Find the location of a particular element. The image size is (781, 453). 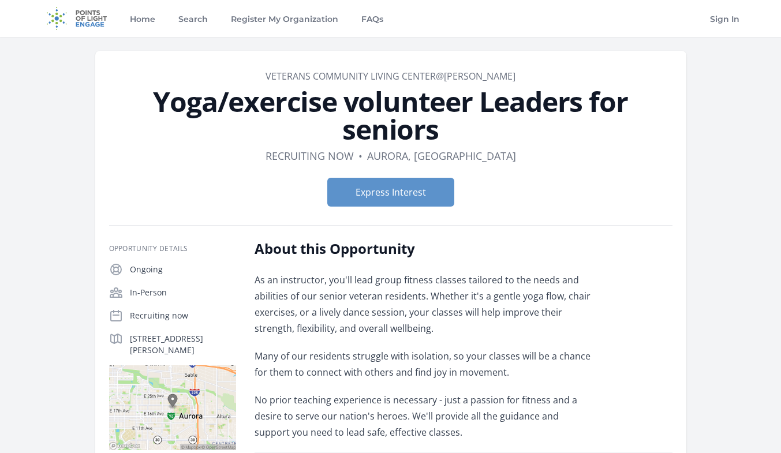

img: Map is located at coordinates (173, 408).